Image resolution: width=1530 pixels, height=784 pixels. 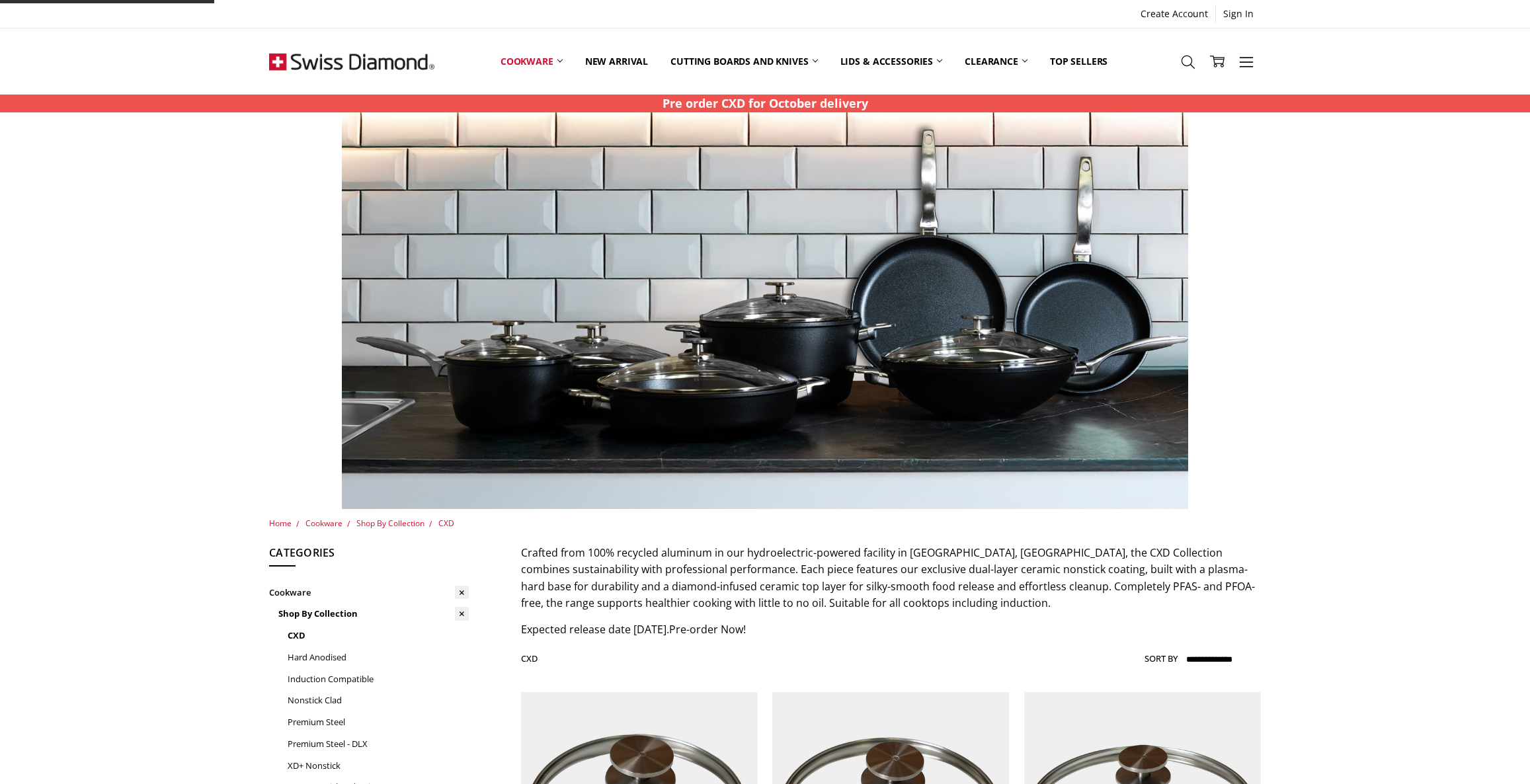 I want to click on span: Home, so click(x=280, y=523).